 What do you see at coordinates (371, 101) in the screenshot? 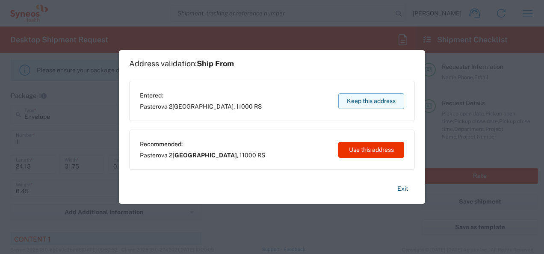
I see `button: Keep this address` at bounding box center [371, 101].